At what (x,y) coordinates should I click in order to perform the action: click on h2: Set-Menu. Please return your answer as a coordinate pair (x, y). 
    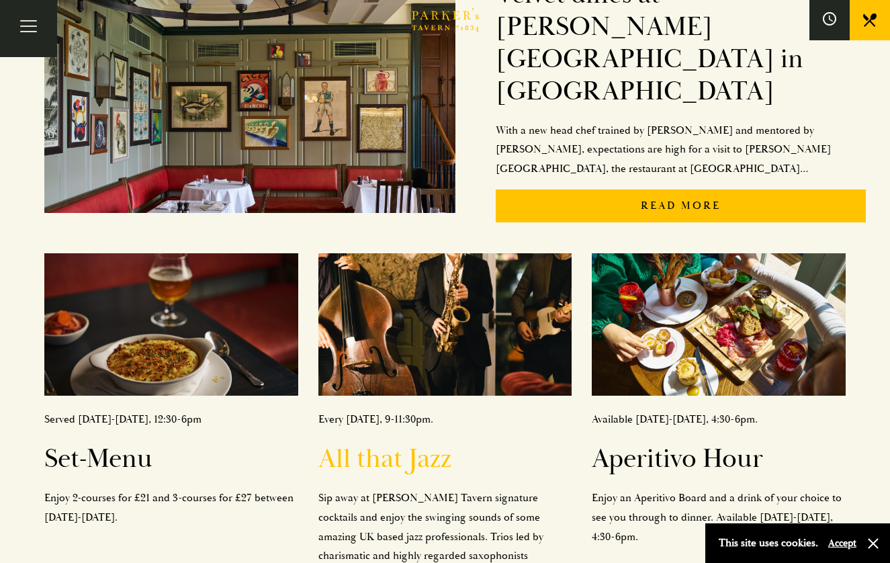
    Looking at the image, I should click on (171, 459).